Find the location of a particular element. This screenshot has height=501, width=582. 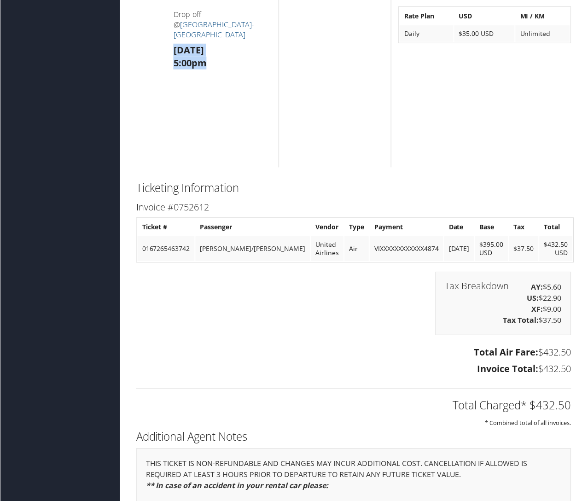

strong: XF: is located at coordinates (538, 310).